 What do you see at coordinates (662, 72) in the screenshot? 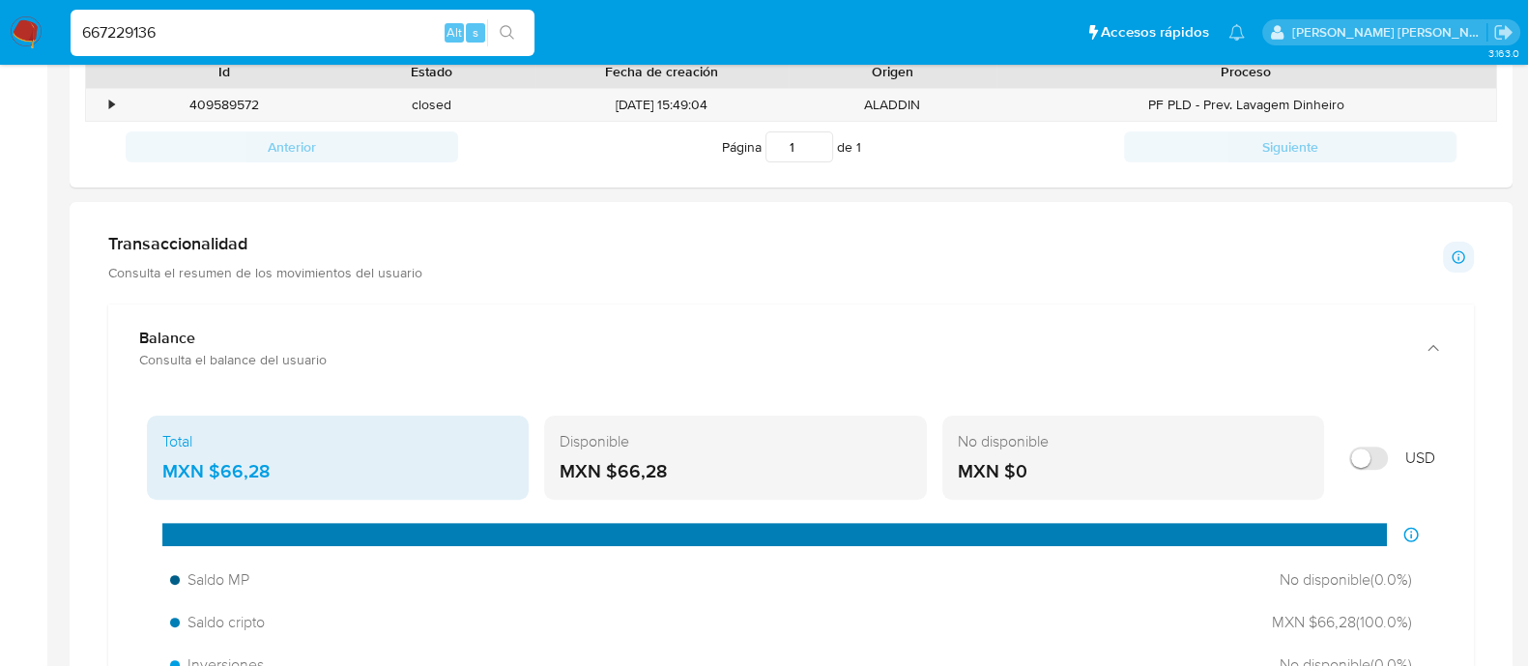
I see `div: Fecha de creación` at bounding box center [662, 72].